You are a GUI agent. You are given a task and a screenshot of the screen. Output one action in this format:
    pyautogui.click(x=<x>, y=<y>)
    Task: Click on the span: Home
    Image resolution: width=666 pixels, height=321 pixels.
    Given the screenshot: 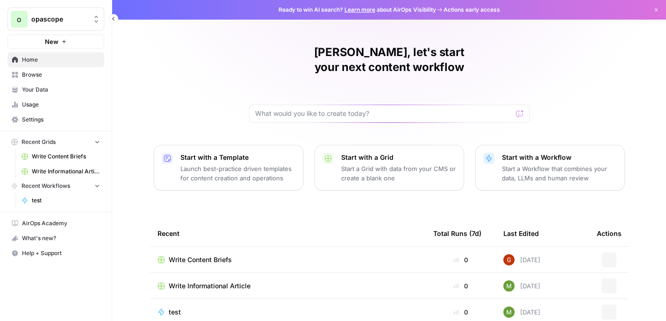 What is the action you would take?
    pyautogui.click(x=61, y=60)
    